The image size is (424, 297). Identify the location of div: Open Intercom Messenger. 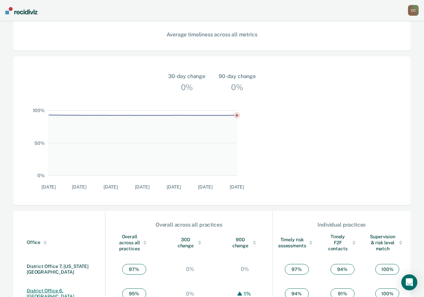
(409, 282).